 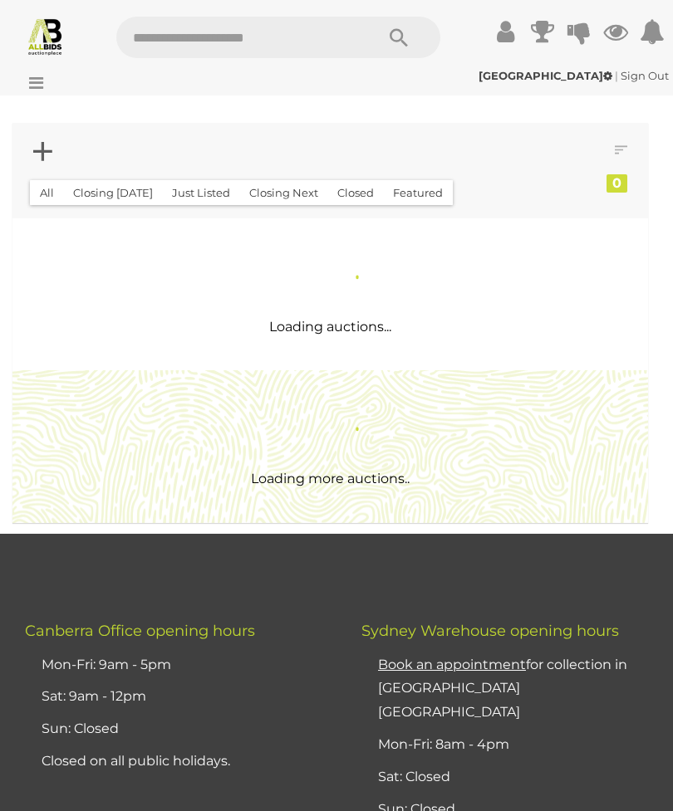 What do you see at coordinates (452, 664) in the screenshot?
I see `u: Book an appointment` at bounding box center [452, 664].